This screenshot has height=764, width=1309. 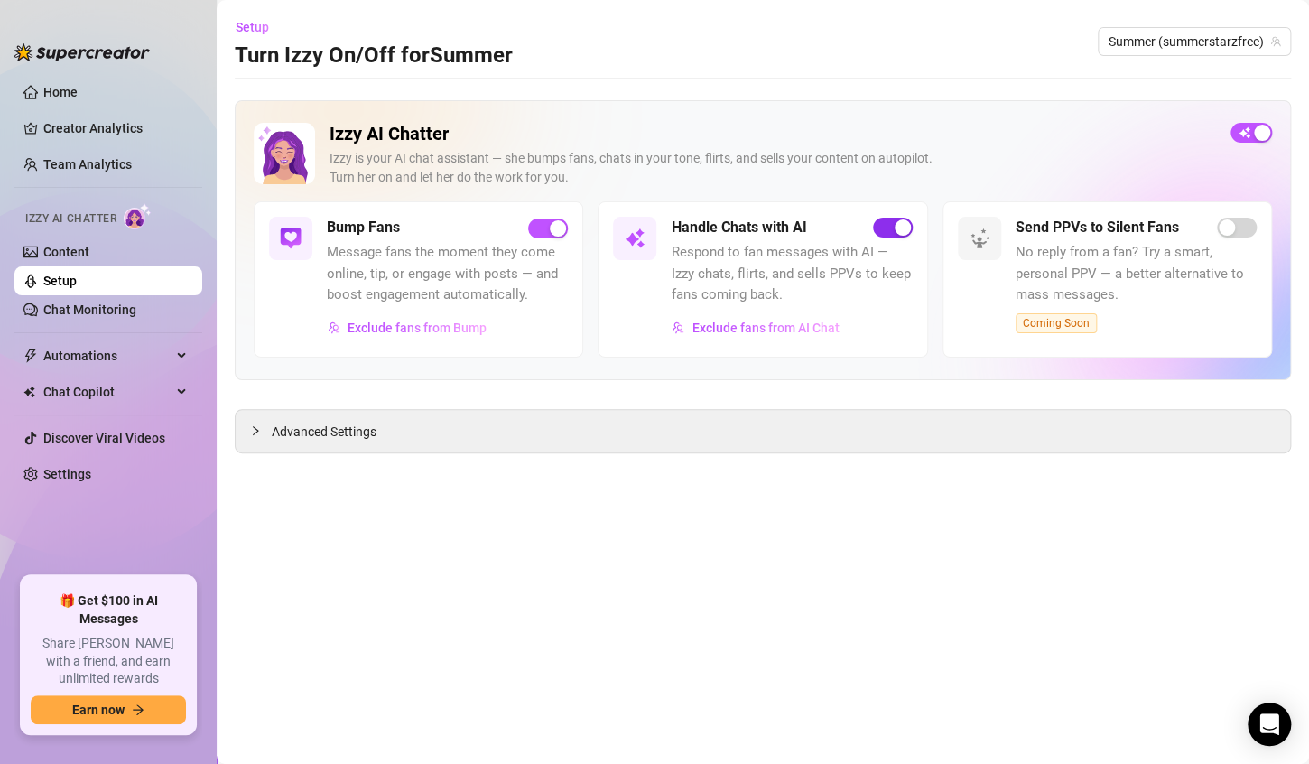 What do you see at coordinates (98, 710) in the screenshot?
I see `span: Earn now` at bounding box center [98, 710].